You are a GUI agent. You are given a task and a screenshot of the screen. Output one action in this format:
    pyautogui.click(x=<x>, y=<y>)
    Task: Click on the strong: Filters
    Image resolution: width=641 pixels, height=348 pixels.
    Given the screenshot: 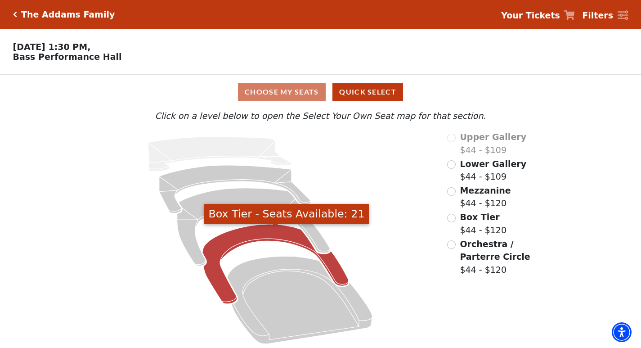 What is the action you would take?
    pyautogui.click(x=597, y=15)
    